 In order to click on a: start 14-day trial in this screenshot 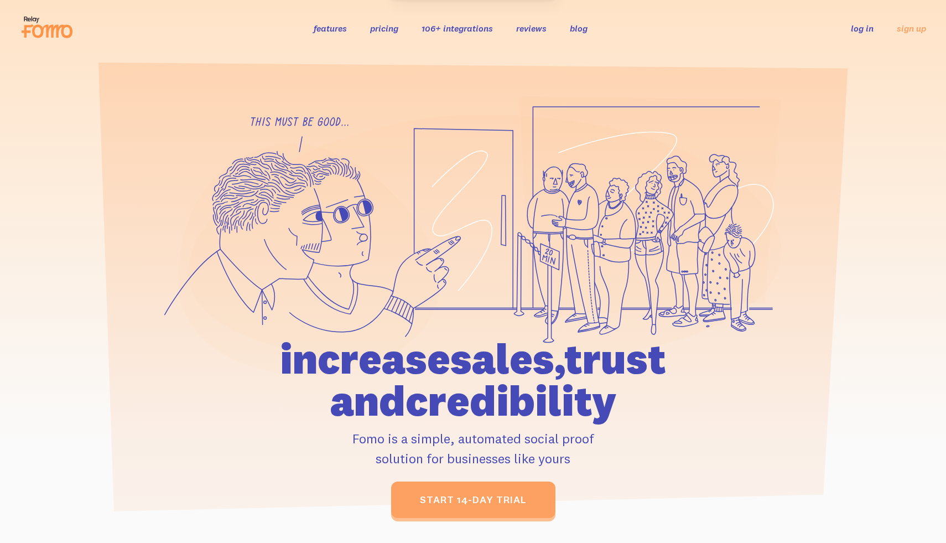, I will do `click(473, 499)`.